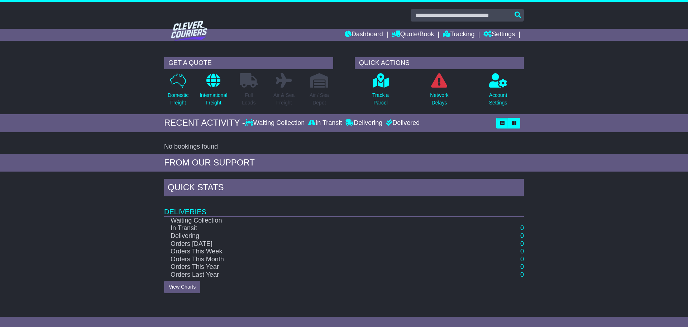  Describe the element at coordinates (319, 99) in the screenshot. I see `p: Air / Sea Depot` at that location.